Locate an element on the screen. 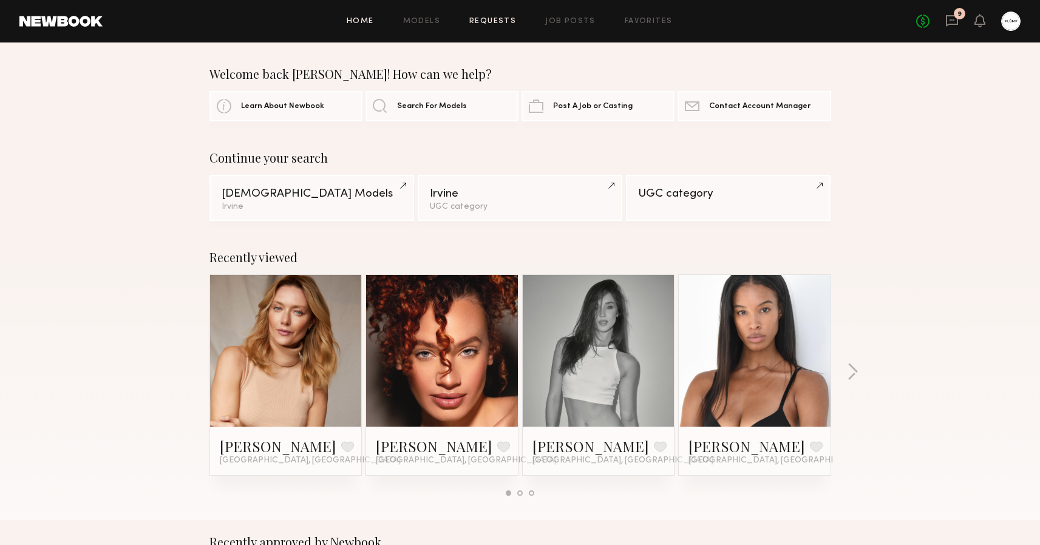 The width and height of the screenshot is (1040, 545). a: UGC category is located at coordinates (728, 198).